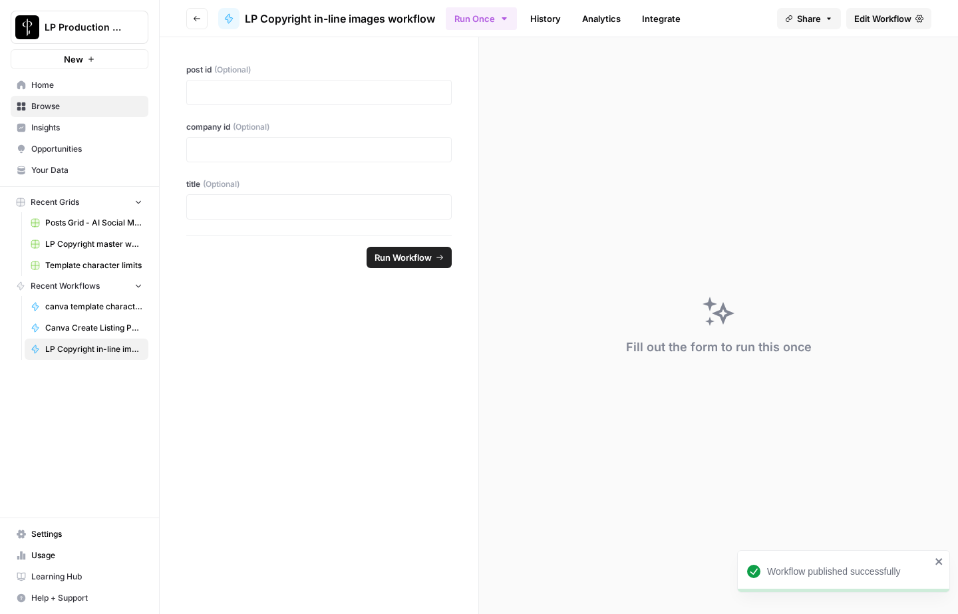 This screenshot has width=958, height=614. Describe the element at coordinates (79, 85) in the screenshot. I see `a: Home` at that location.